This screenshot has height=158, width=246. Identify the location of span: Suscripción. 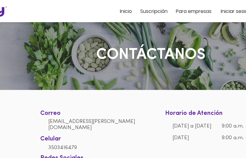
(154, 11).